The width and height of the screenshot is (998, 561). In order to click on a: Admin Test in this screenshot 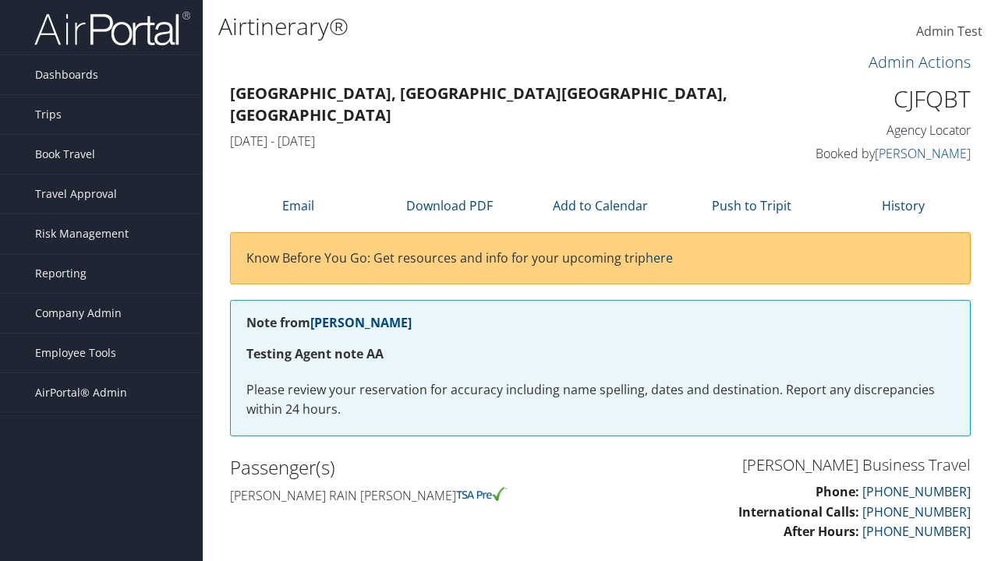, I will do `click(949, 32)`.